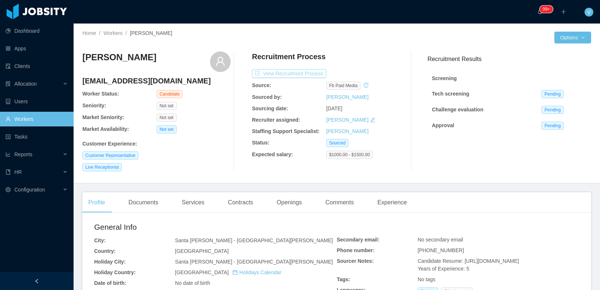 The image size is (600, 290). Describe the element at coordinates (221, 61) in the screenshot. I see `i: icon: user` at that location.